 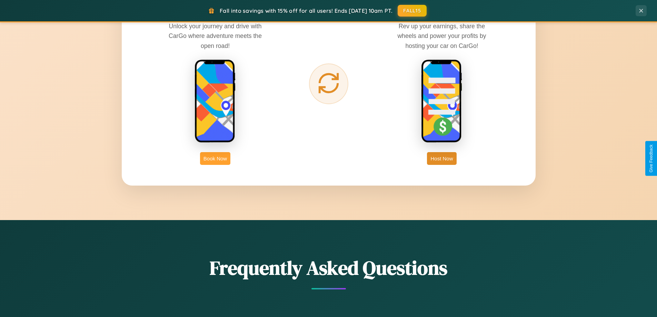 I want to click on div: Give Feedback, so click(x=651, y=158).